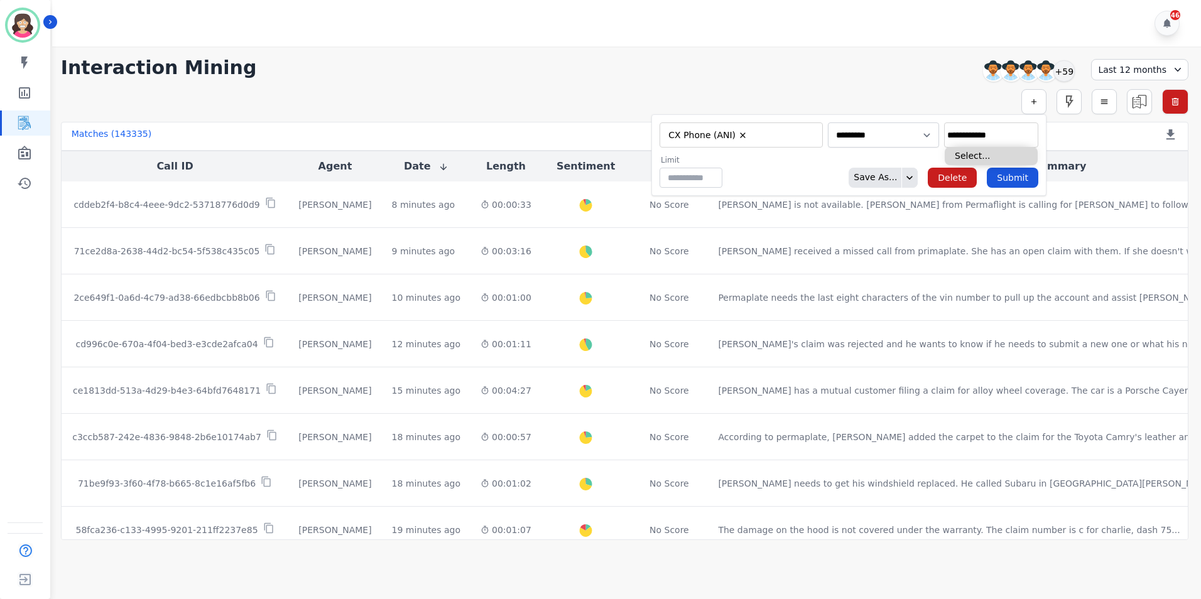 The width and height of the screenshot is (1201, 599). I want to click on div: 8 minutes ago, so click(423, 205).